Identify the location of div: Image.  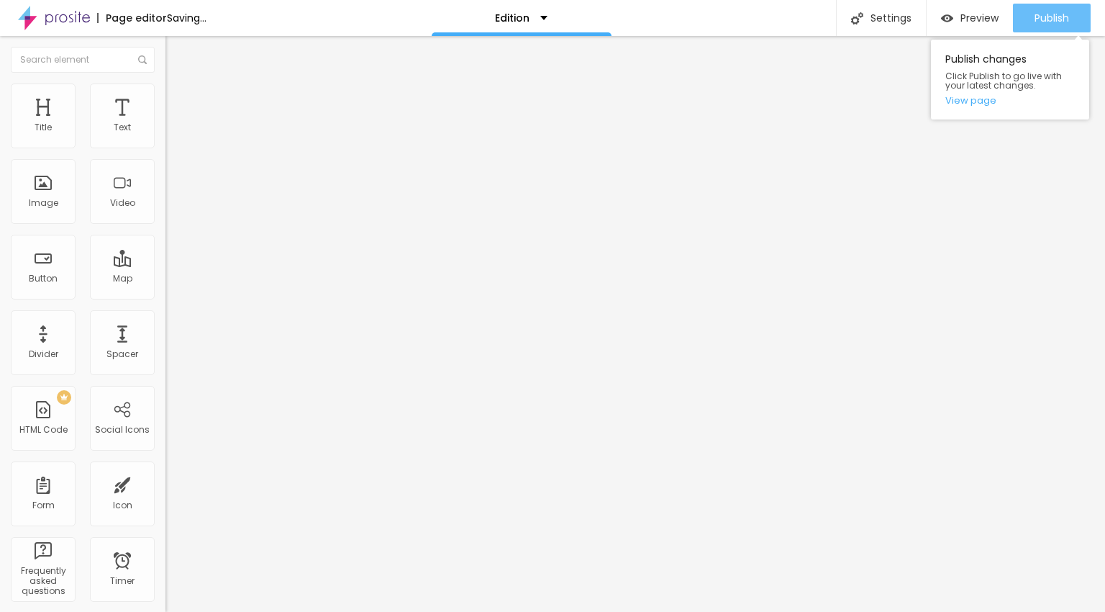
(43, 203).